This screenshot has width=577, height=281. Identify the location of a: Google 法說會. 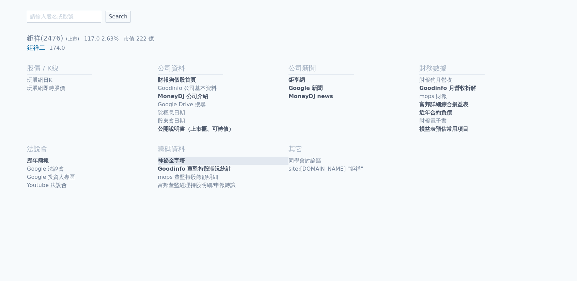
(92, 169).